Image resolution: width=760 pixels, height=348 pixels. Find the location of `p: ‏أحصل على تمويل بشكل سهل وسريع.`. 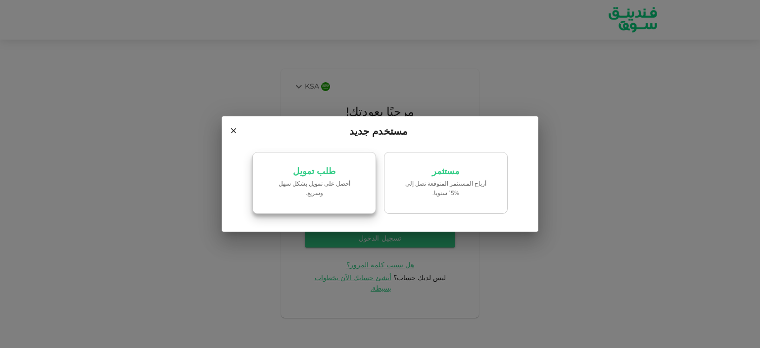

p: ‏أحصل على تمويل بشكل سهل وسريع. is located at coordinates (314, 189).